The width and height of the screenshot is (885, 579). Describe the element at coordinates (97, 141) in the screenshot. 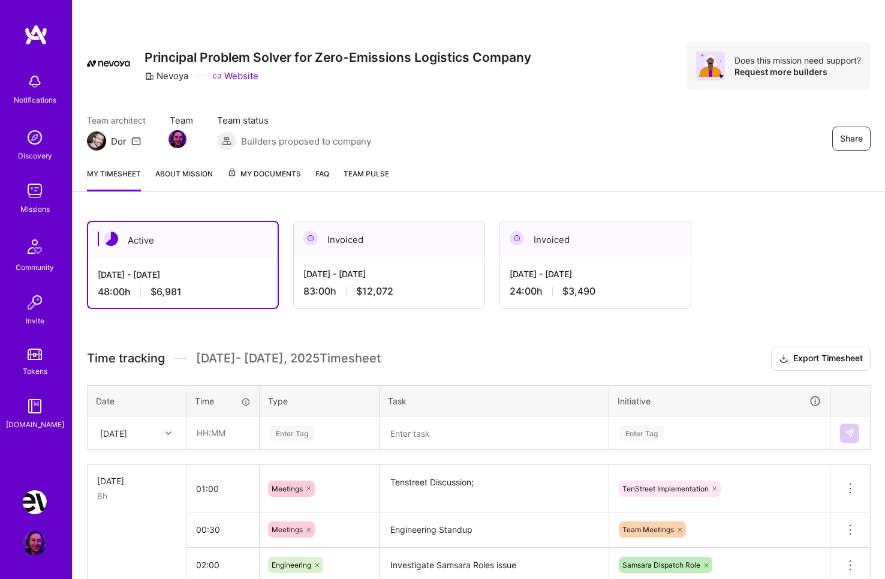

I see `img: Team Architect` at that location.